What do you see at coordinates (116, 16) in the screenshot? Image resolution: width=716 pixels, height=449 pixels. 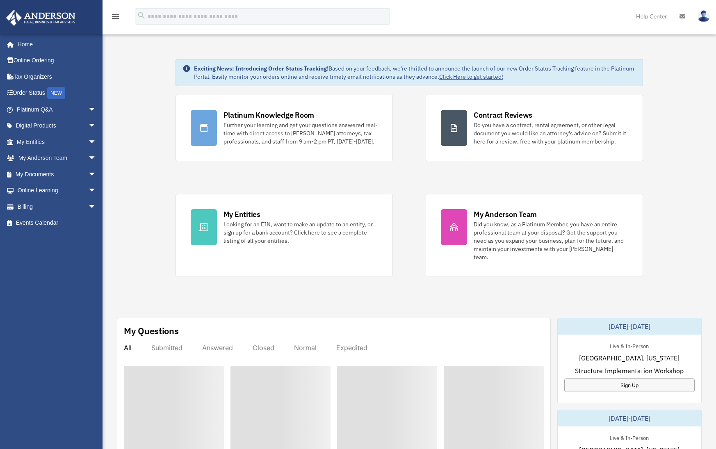 I see `i: menu` at bounding box center [116, 16].